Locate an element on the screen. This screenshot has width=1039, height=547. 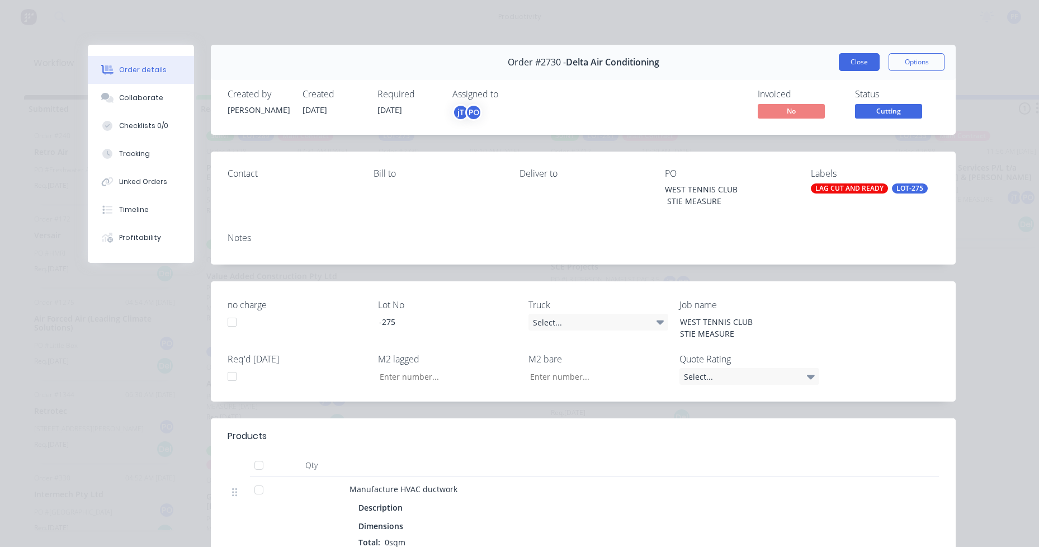
div: Created by is located at coordinates (258, 94).